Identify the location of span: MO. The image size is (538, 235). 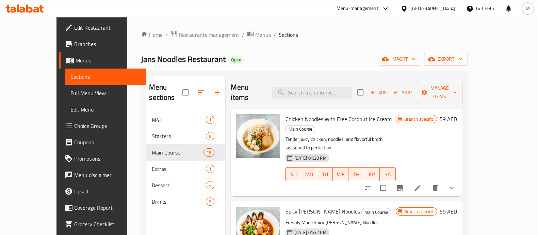
(309, 174).